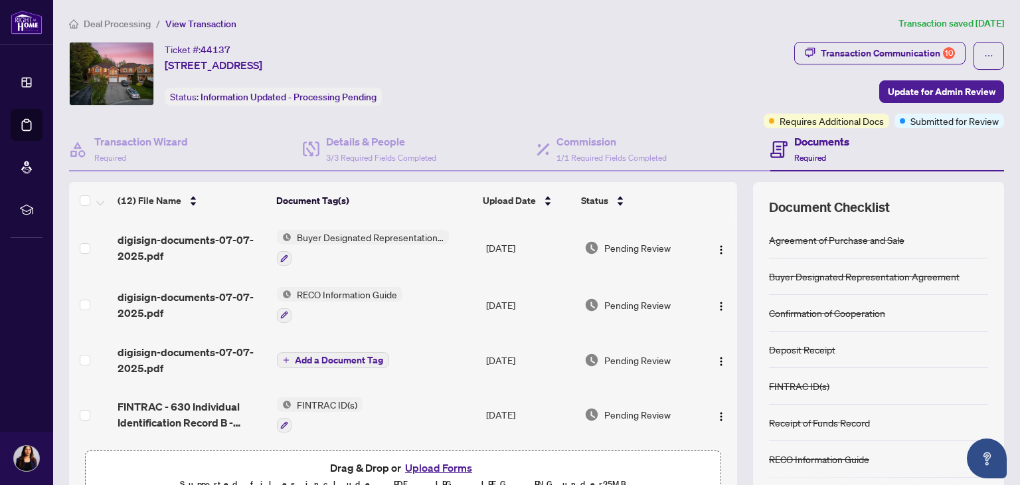  Describe the element at coordinates (191, 201) in the screenshot. I see `th: (12) File Name` at that location.